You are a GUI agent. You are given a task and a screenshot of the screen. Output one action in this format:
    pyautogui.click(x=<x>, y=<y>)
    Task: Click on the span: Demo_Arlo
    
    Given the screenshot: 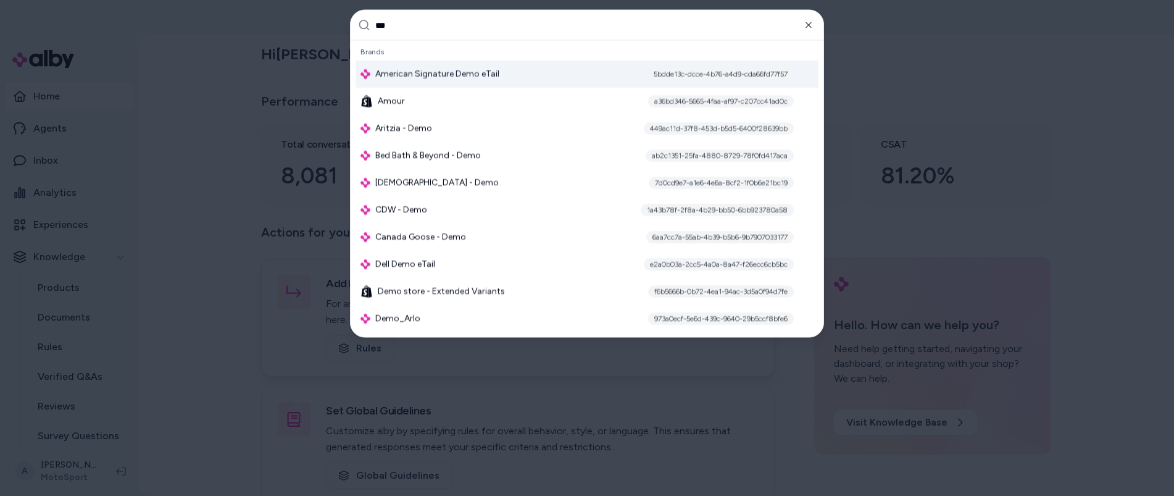 What is the action you would take?
    pyautogui.click(x=398, y=319)
    